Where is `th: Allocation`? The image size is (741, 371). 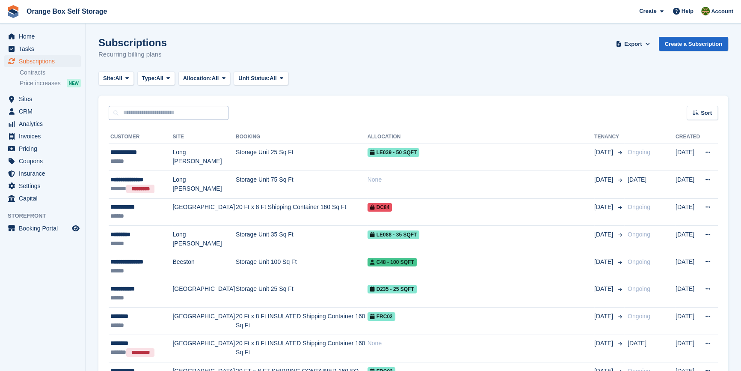 th: Allocation is located at coordinates (481, 137).